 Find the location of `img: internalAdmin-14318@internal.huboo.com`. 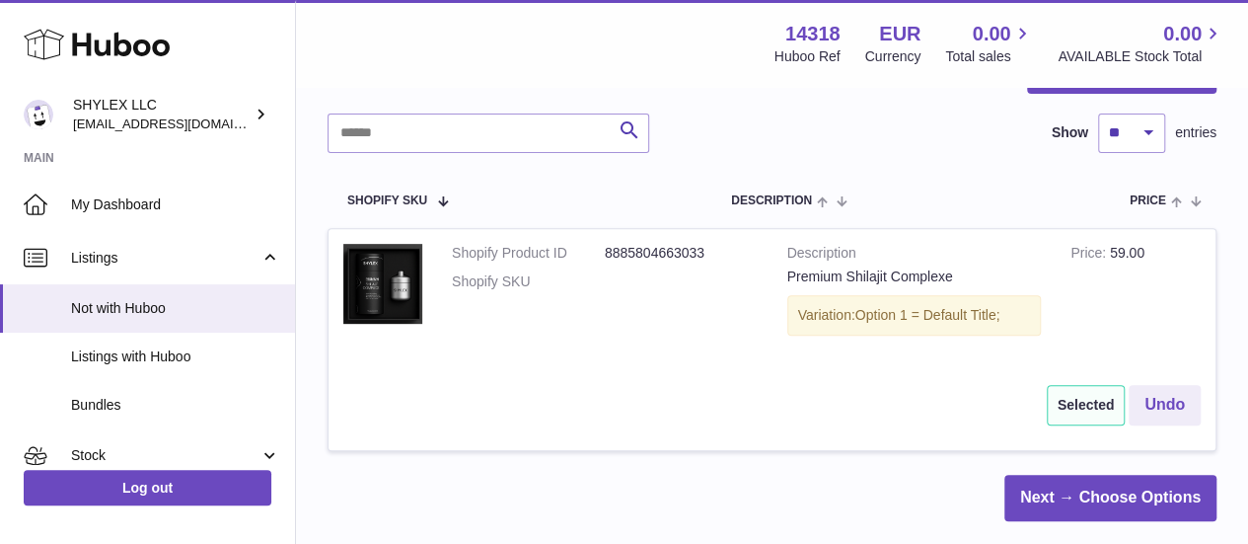

img: internalAdmin-14318@internal.huboo.com is located at coordinates (38, 114).